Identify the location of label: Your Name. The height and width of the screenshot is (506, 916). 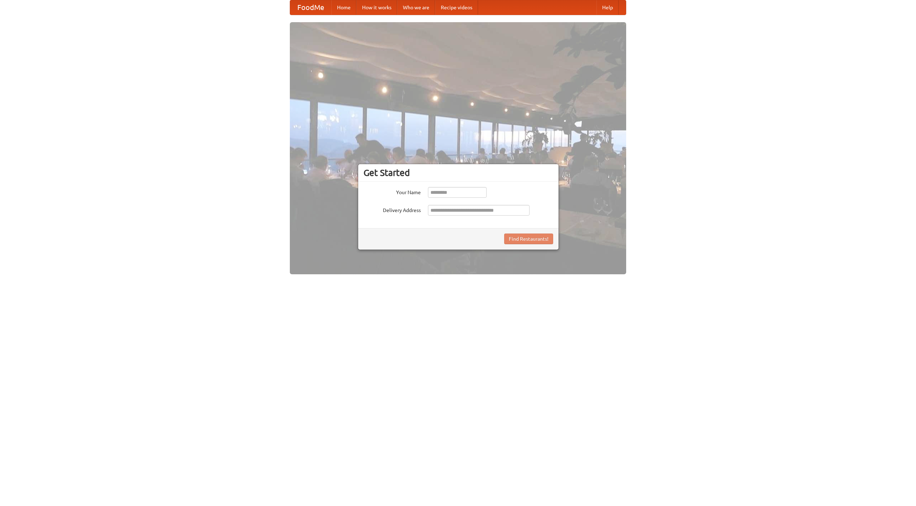
(392, 191).